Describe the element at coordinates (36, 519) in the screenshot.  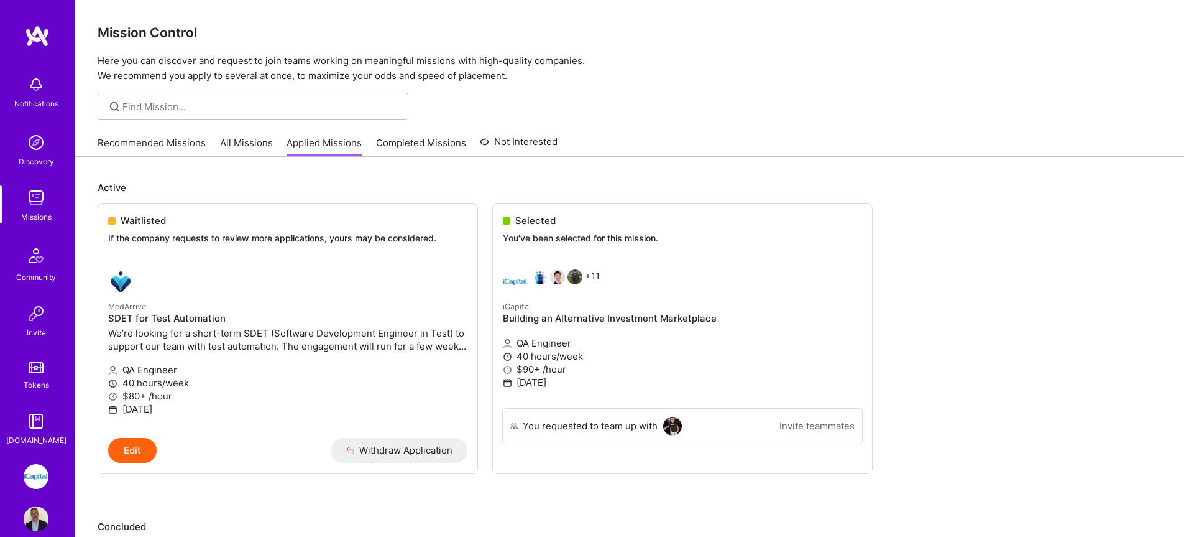
I see `img: User Avatar` at that location.